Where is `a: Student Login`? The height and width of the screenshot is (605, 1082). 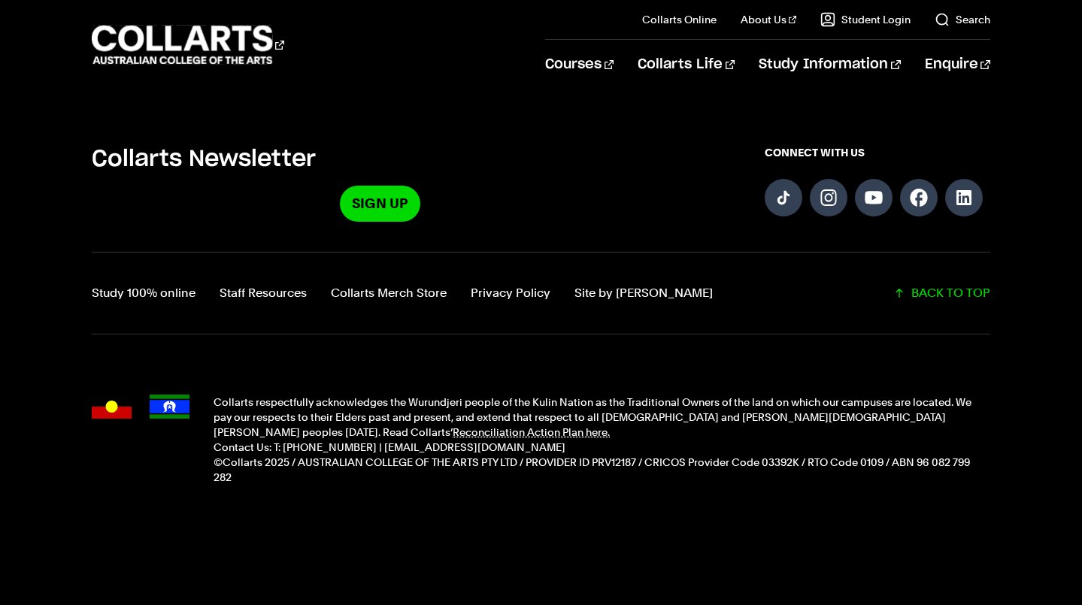 a: Student Login is located at coordinates (866, 20).